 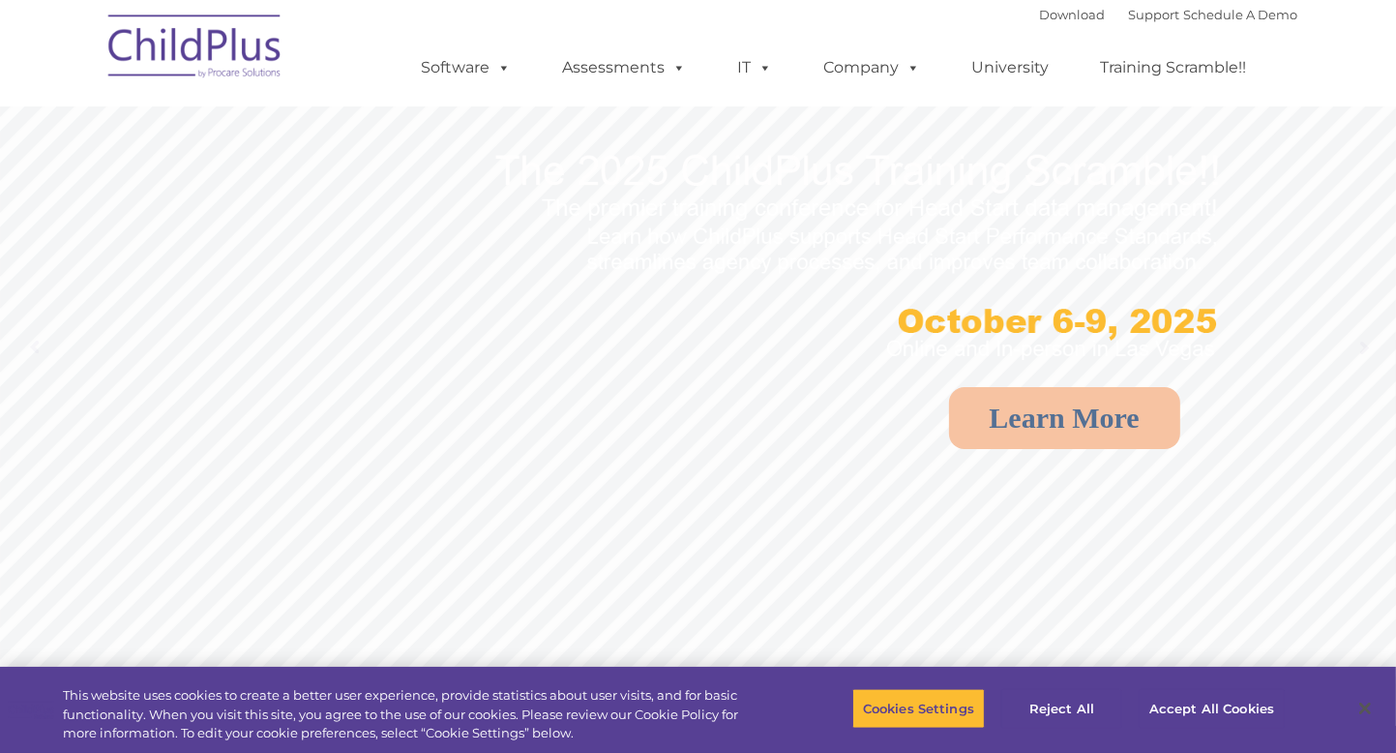 What do you see at coordinates (755, 68) in the screenshot?
I see `a: IT` at bounding box center [755, 68].